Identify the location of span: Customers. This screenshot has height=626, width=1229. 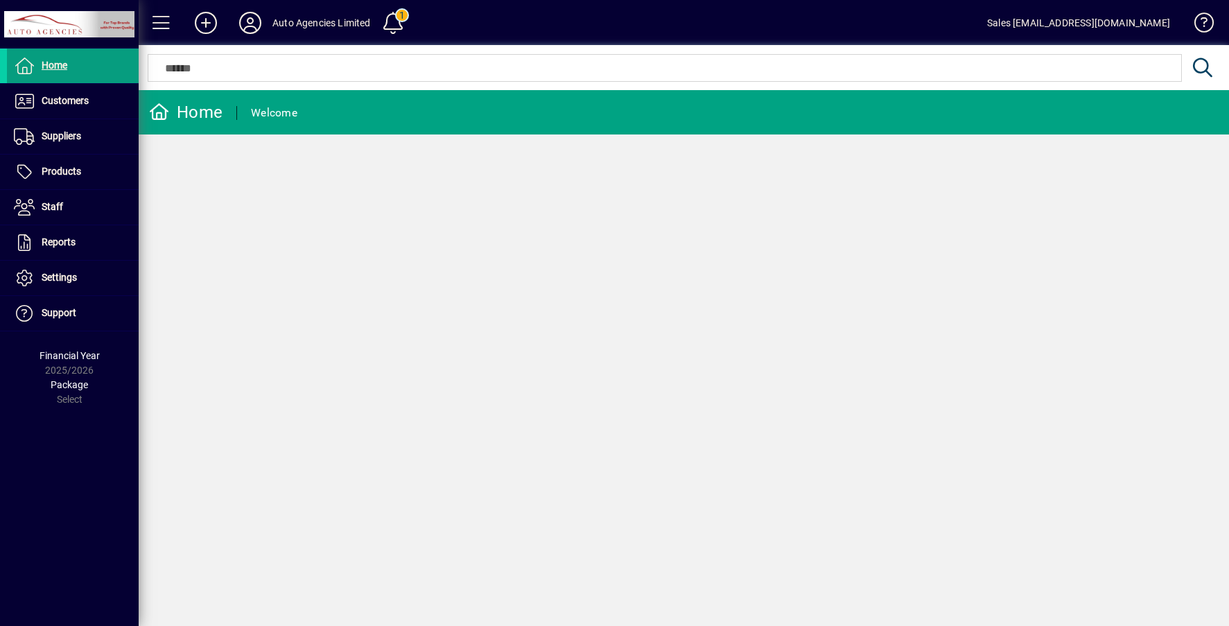
(65, 101).